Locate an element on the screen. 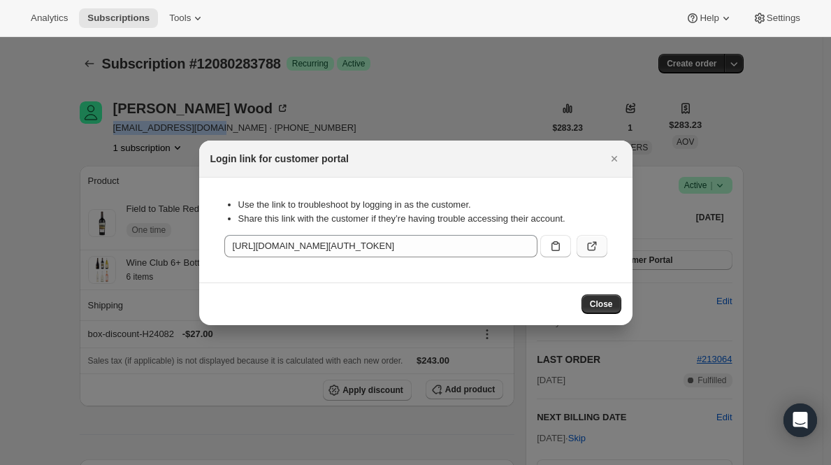 The width and height of the screenshot is (831, 465). span: Settings is located at coordinates (784, 18).